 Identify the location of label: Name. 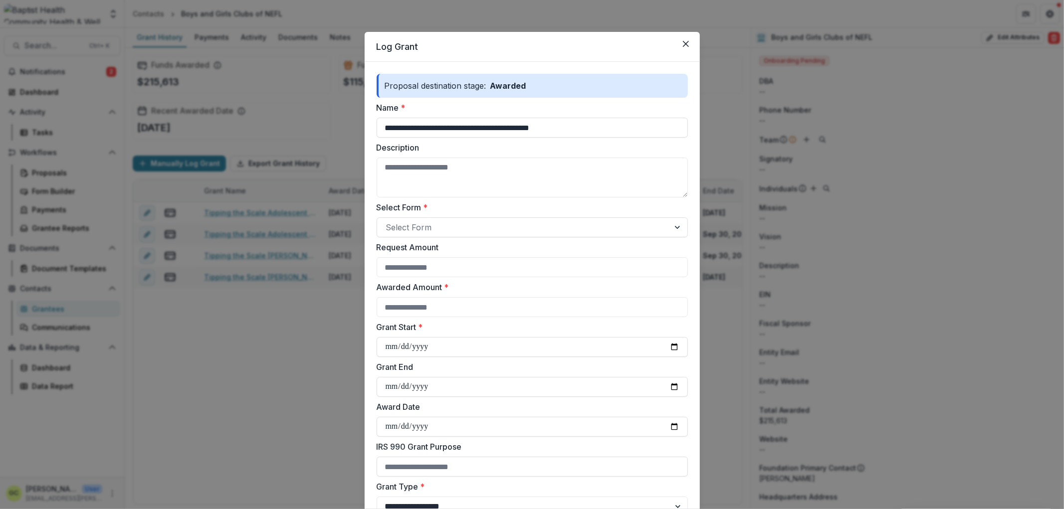
(529, 108).